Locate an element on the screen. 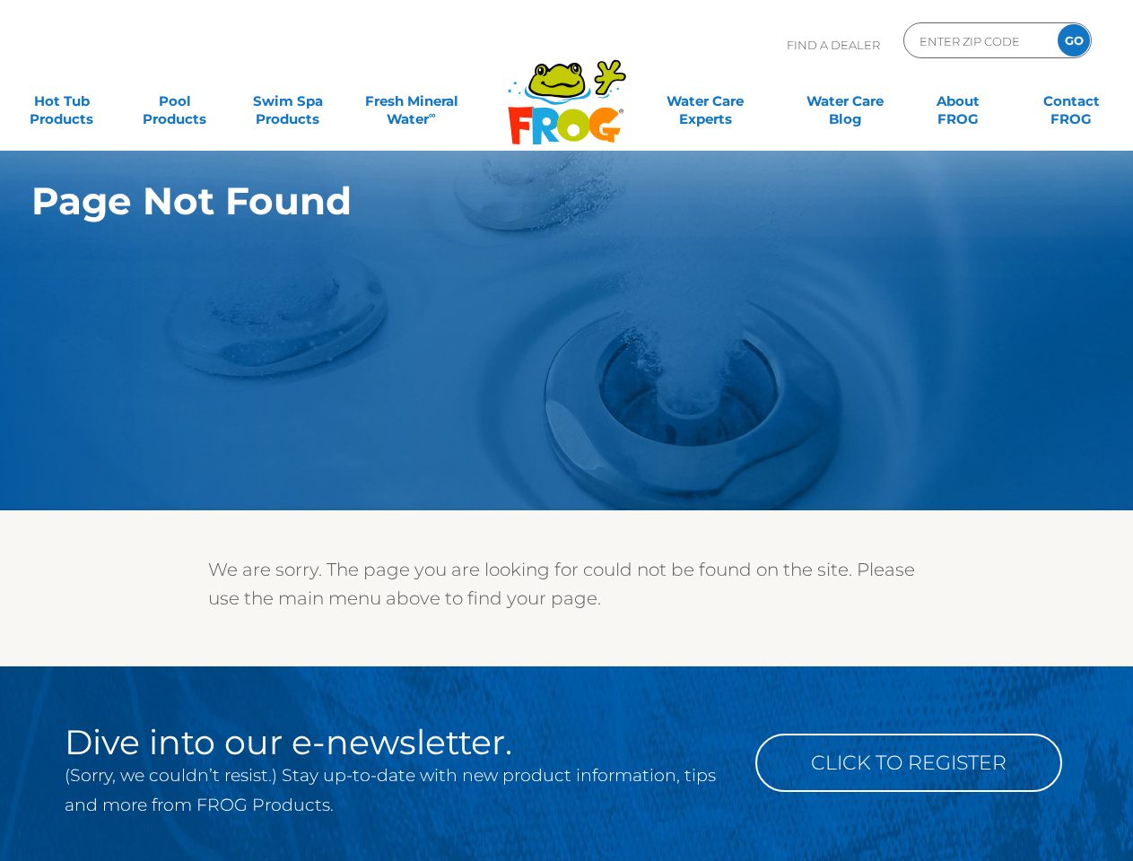 The height and width of the screenshot is (861, 1133). a: Swim SpaProducts is located at coordinates (288, 101).